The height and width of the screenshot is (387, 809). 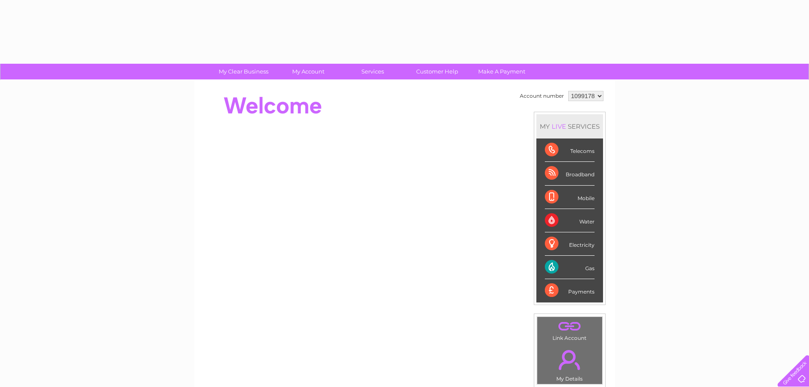 I want to click on td: Account number, so click(x=542, y=96).